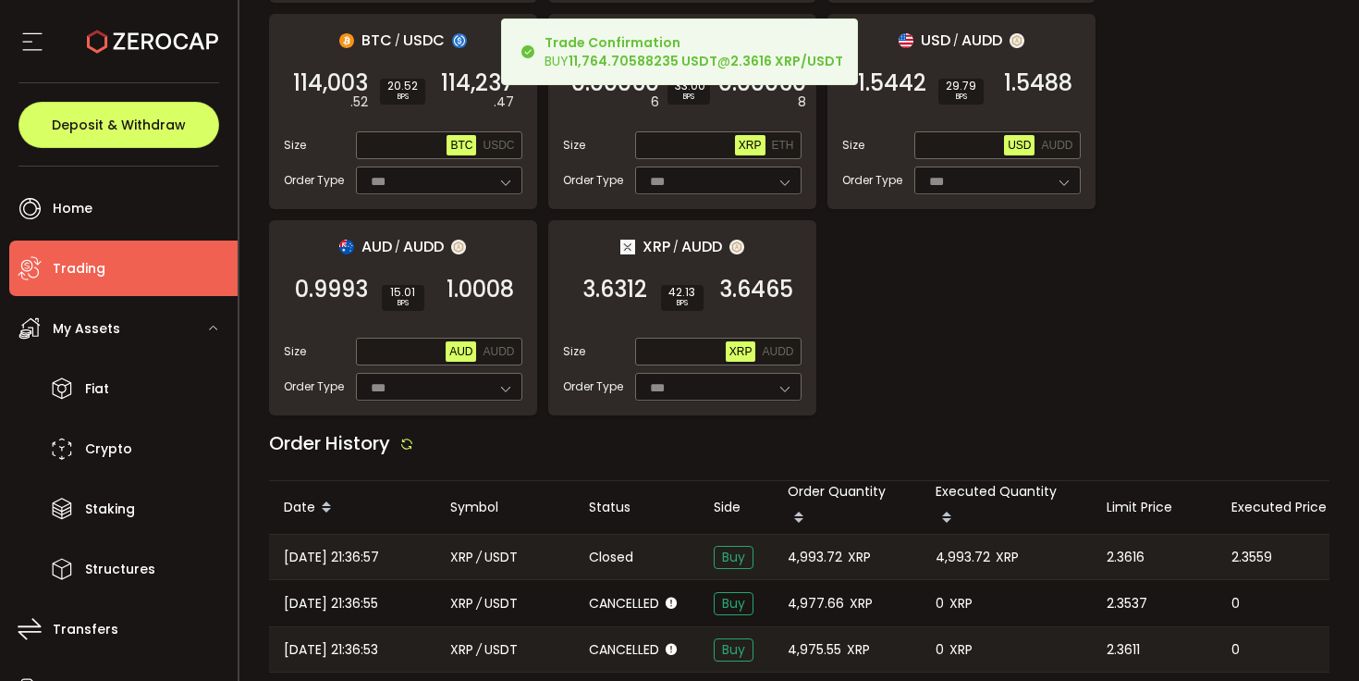 The height and width of the screenshot is (681, 1359). I want to click on span: 114,237, so click(477, 83).